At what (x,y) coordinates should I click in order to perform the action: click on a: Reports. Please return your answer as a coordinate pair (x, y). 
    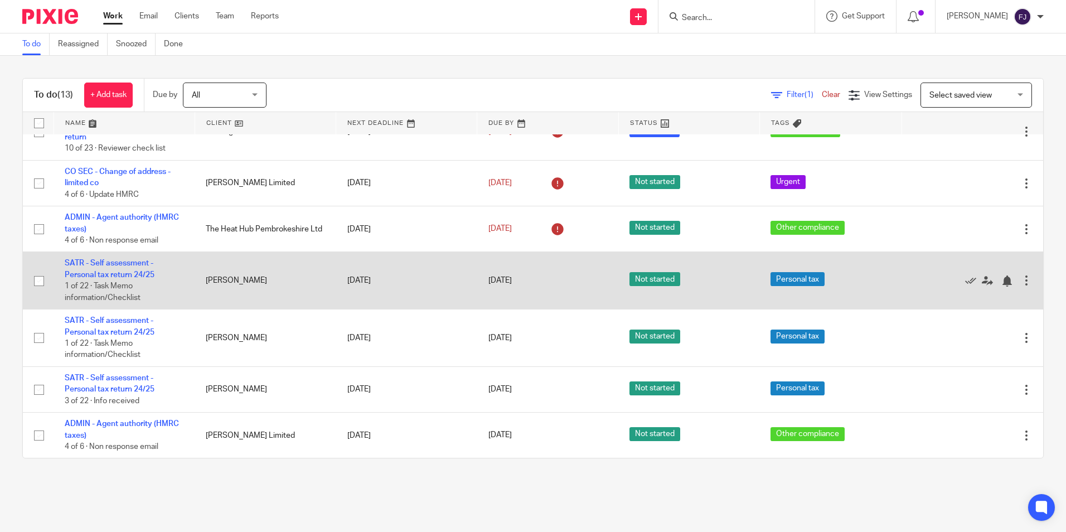
    Looking at the image, I should click on (265, 16).